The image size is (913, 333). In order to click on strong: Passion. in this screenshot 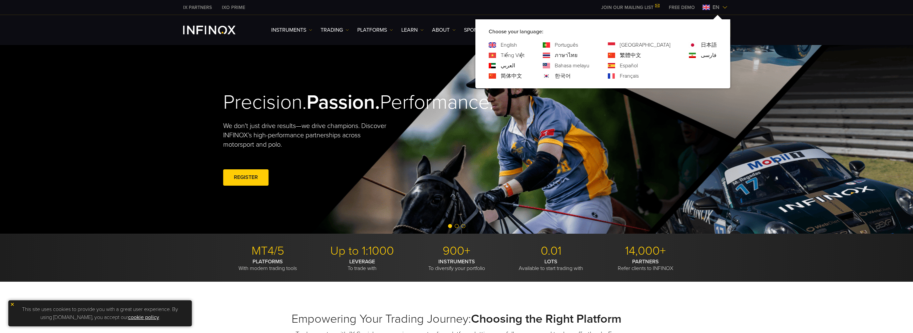, I will do `click(343, 102)`.